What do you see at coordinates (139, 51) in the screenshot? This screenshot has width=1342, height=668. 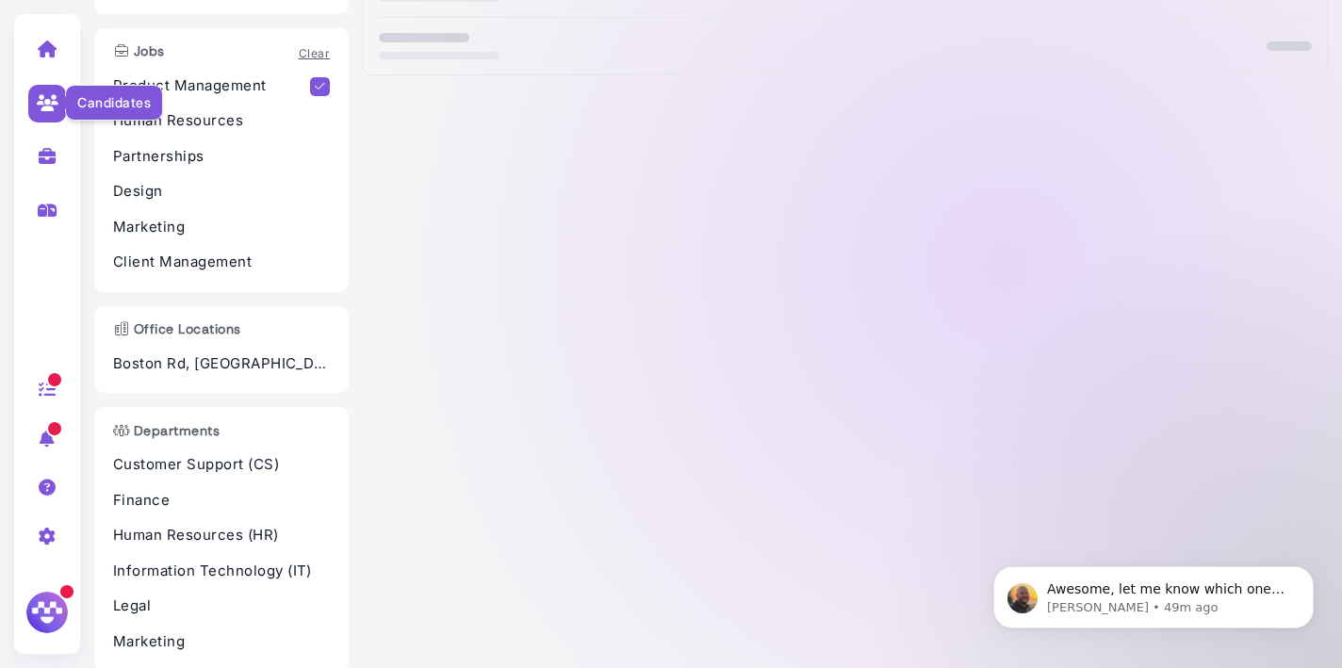 I see `h3: Jobs` at bounding box center [139, 51].